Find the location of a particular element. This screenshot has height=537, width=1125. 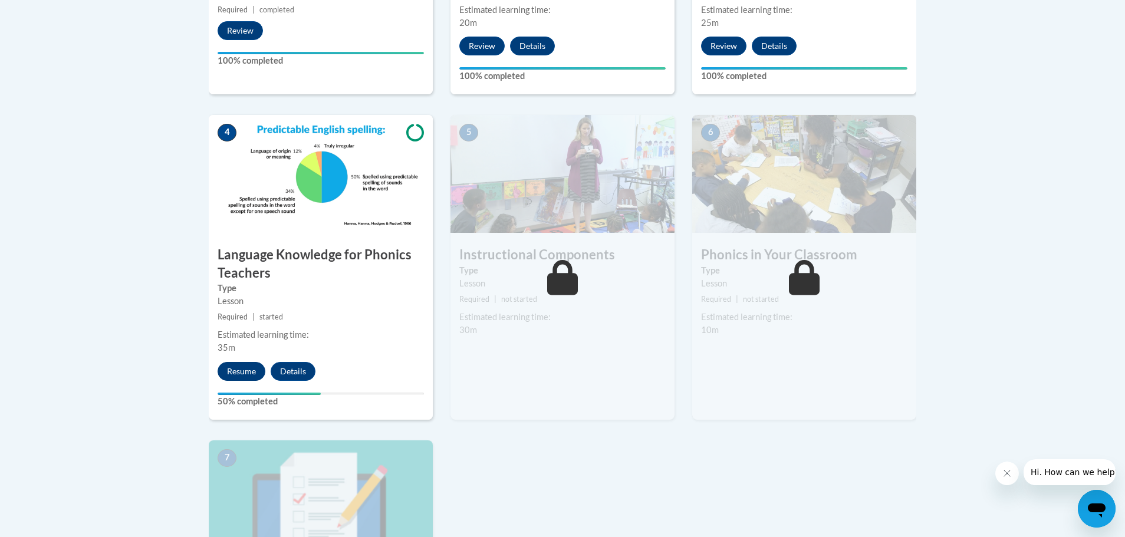

h3: Instructional Components is located at coordinates (563, 255).